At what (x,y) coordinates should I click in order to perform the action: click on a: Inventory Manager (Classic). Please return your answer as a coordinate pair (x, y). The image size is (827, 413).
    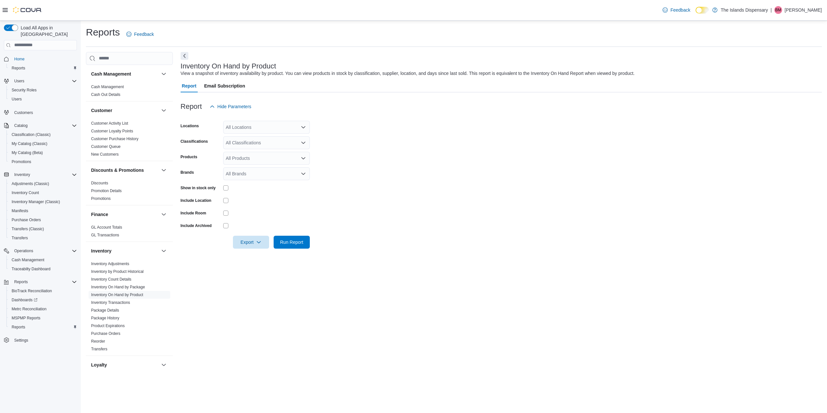
    Looking at the image, I should click on (36, 202).